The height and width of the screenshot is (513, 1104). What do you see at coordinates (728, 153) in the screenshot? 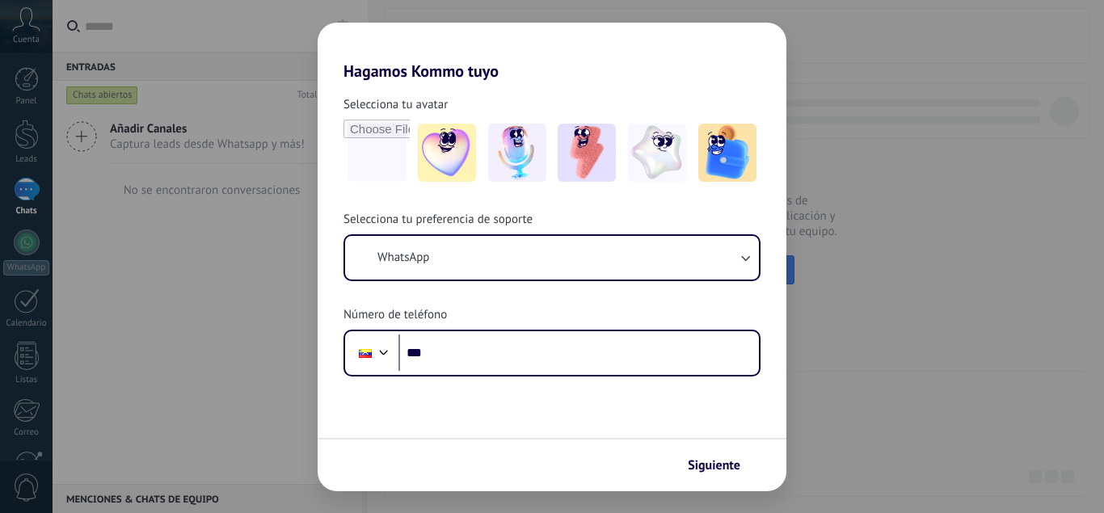
I see `img: -5.jpeg` at bounding box center [728, 153].